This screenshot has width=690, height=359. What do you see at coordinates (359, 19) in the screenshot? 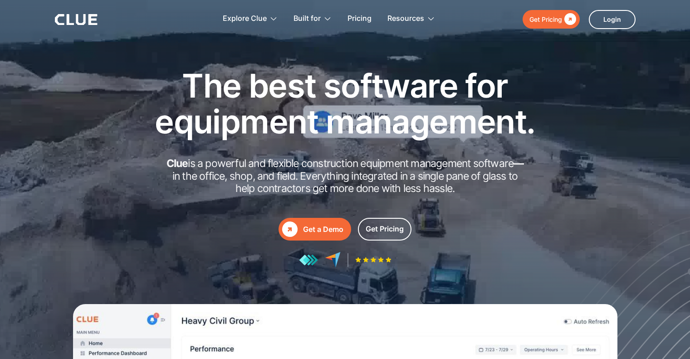
I see `a: Pricing` at bounding box center [359, 19].